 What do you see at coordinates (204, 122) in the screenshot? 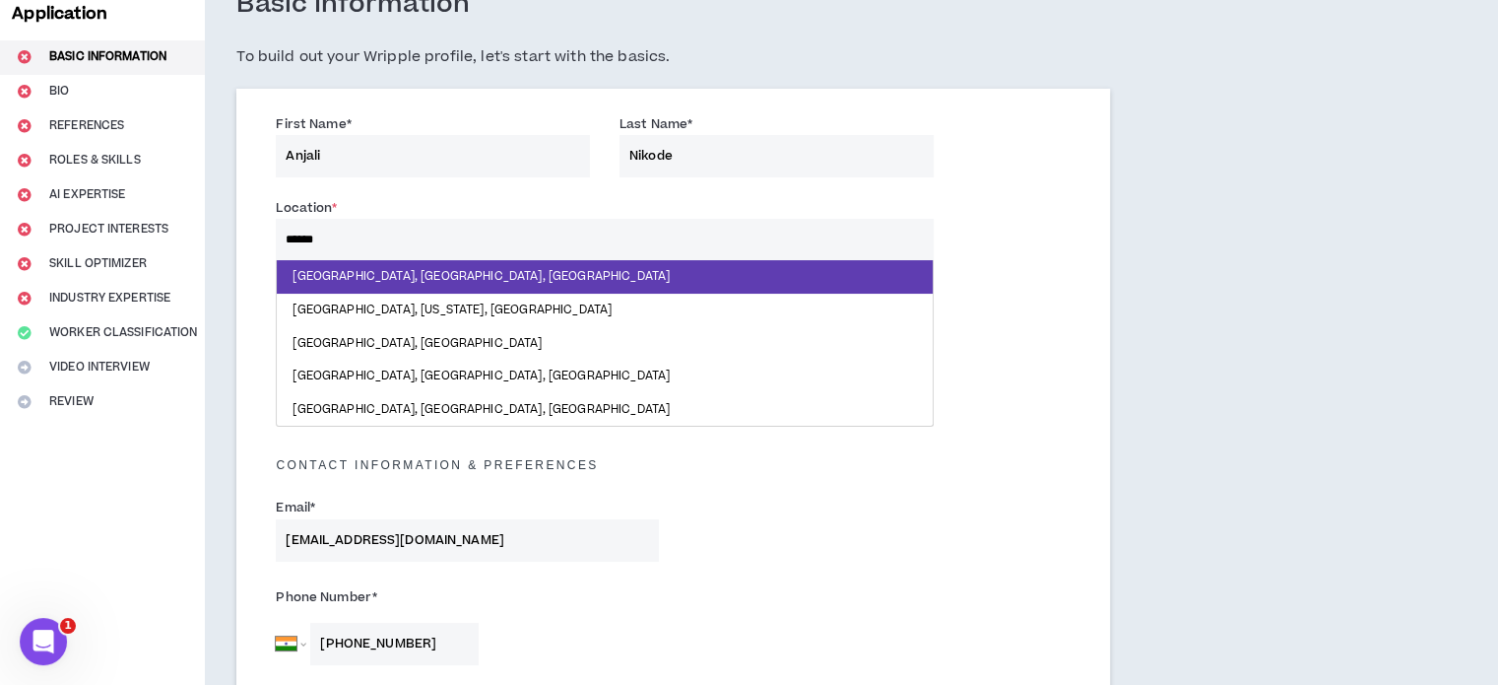
I see `img: tab_keywords_by_traffic_grey.svg` at bounding box center [204, 122].